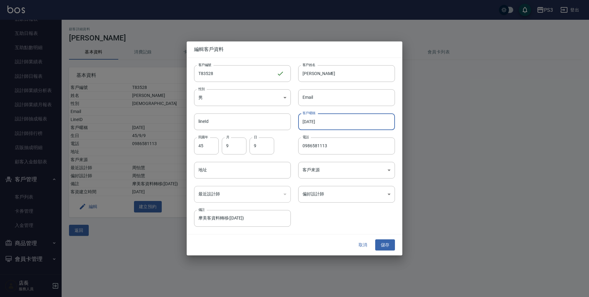 This screenshot has height=297, width=589. I want to click on label: 民國年, so click(203, 137).